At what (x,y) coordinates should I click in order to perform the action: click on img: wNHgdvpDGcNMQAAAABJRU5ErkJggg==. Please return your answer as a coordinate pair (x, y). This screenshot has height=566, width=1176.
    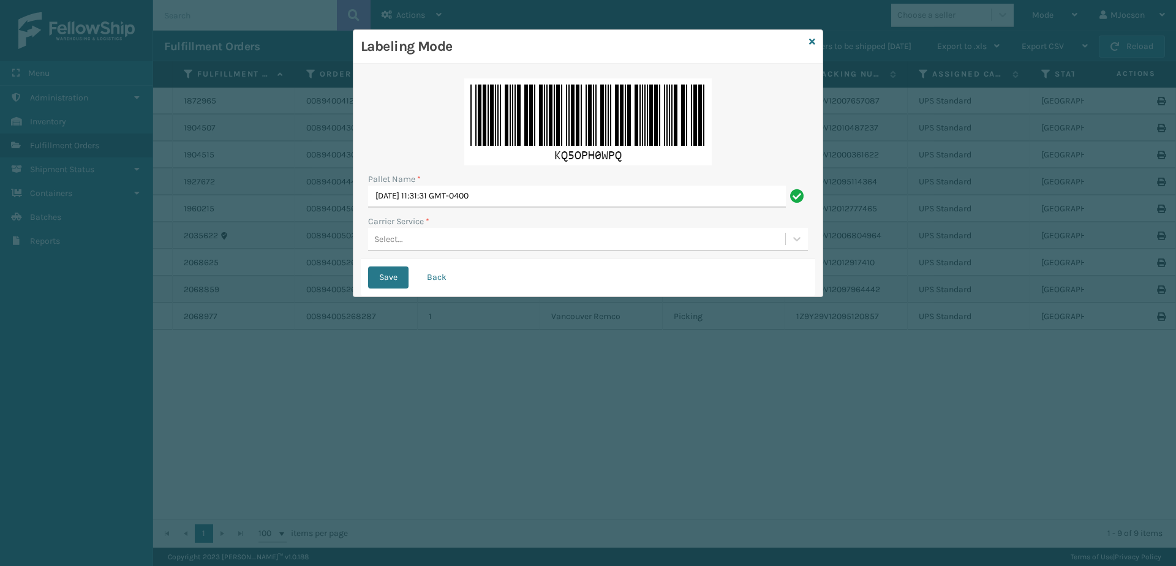
    Looking at the image, I should click on (588, 122).